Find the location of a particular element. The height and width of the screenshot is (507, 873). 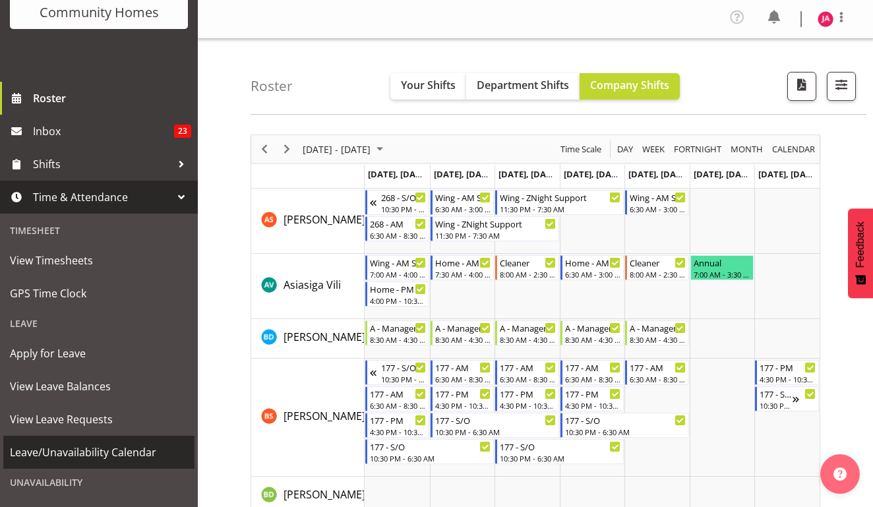

button: Timeline Day is located at coordinates (625, 149).